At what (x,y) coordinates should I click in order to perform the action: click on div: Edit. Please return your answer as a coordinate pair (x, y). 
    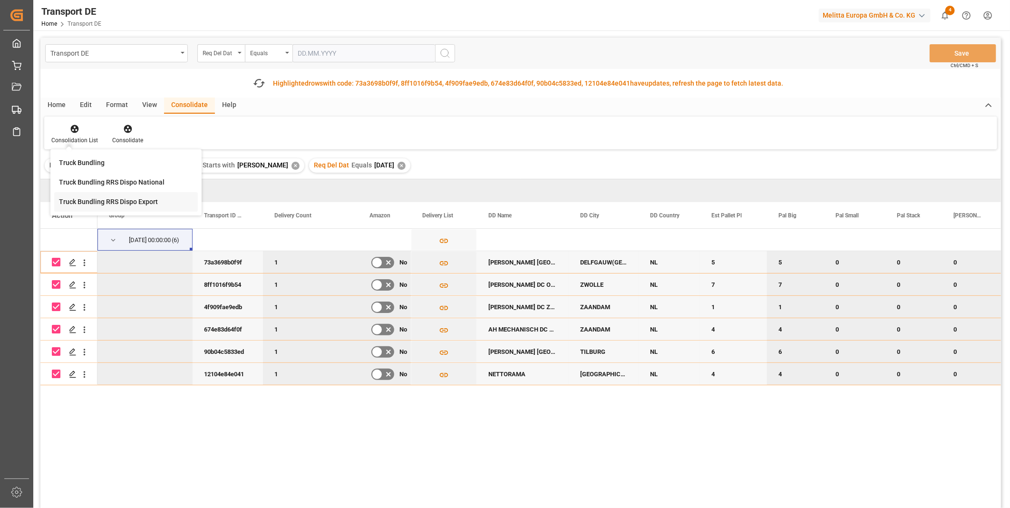
    Looking at the image, I should click on (86, 106).